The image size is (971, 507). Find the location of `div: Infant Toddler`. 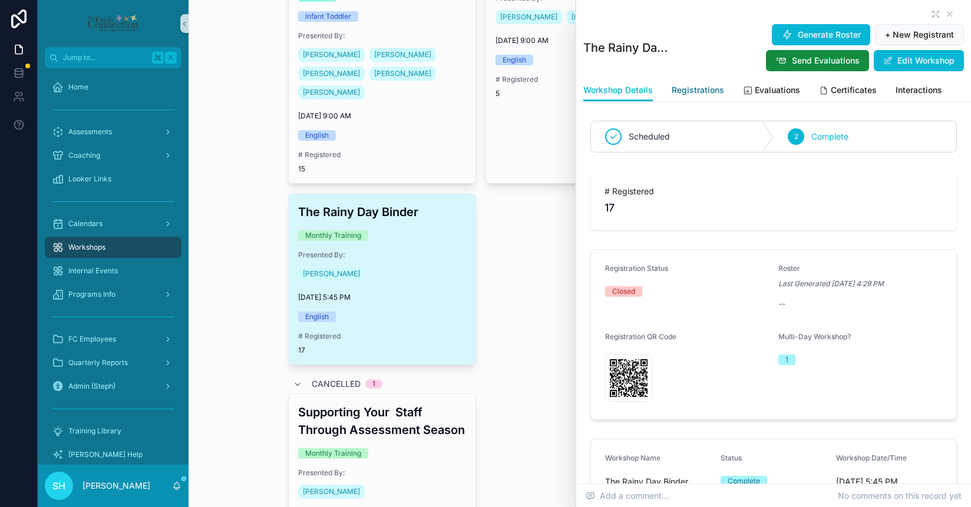

div: Infant Toddler is located at coordinates (328, 16).